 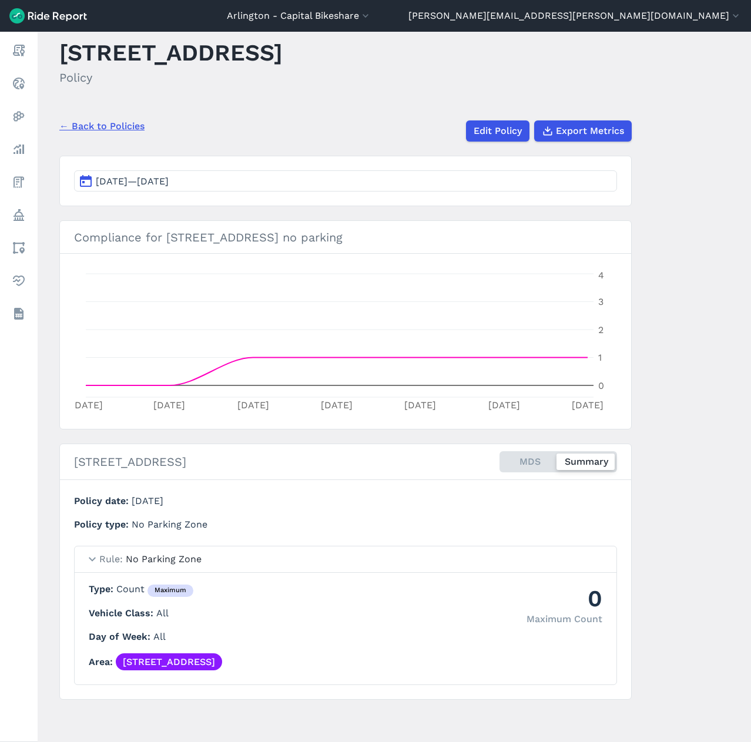 I want to click on span: Export Metrics, so click(x=590, y=131).